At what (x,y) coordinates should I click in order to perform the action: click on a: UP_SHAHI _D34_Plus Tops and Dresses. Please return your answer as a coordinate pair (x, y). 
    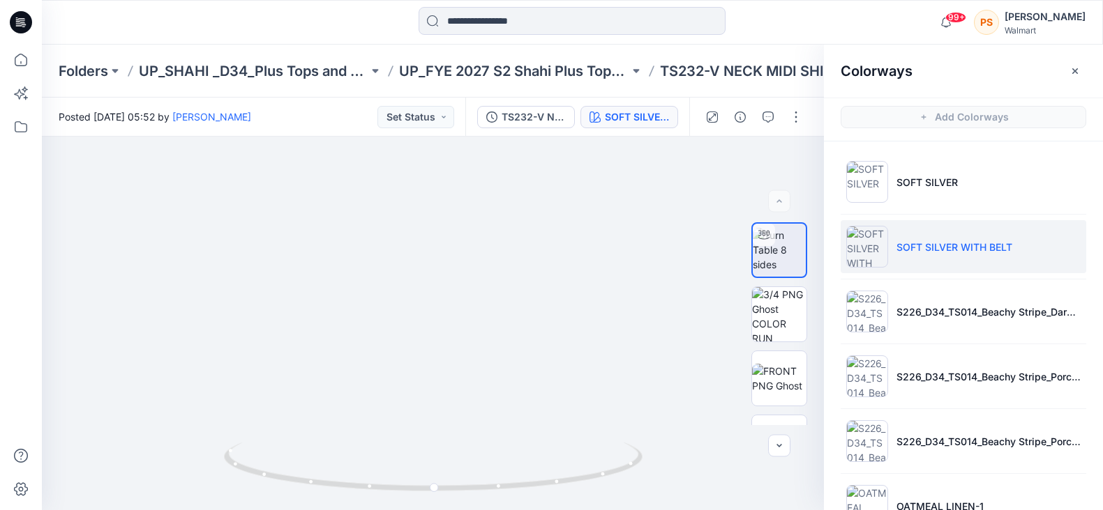
    Looking at the image, I should click on (253, 71).